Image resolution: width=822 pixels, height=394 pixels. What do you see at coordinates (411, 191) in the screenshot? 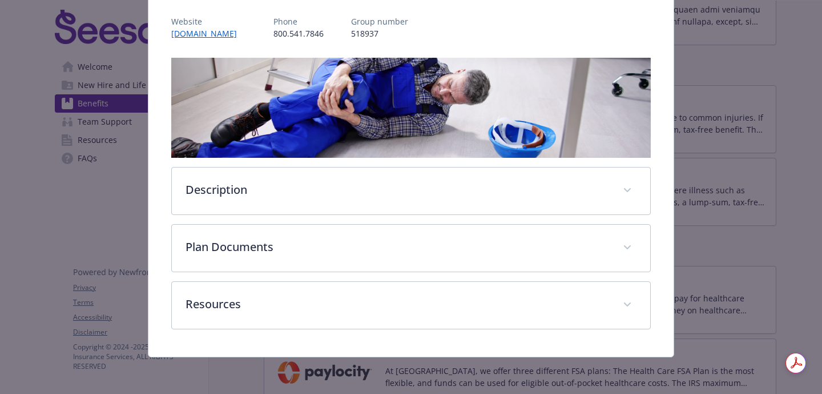
I see `div: Description` at bounding box center [411, 191].